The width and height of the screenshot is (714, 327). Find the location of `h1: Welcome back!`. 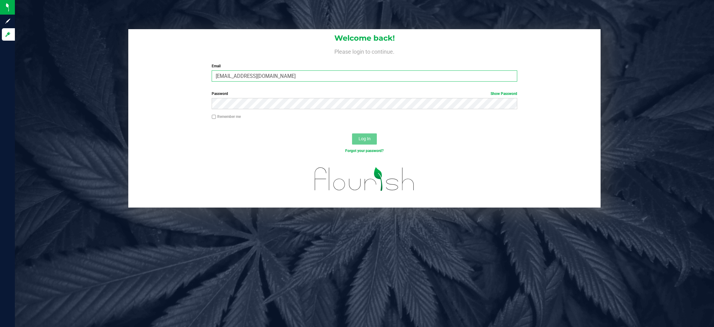

h1: Welcome back! is located at coordinates (365, 38).